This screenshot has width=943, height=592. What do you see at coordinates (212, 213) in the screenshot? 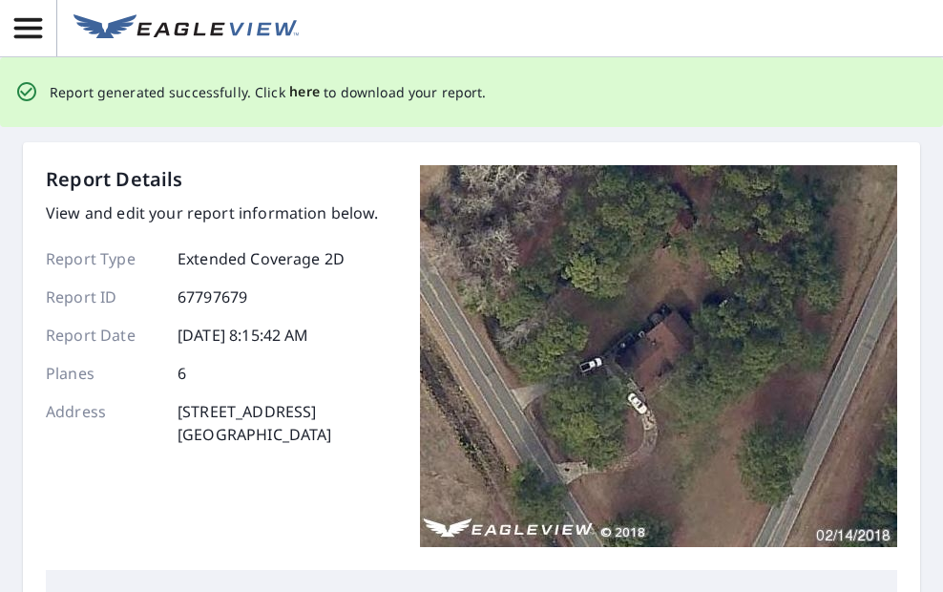
I see `p: View and edit your report information below.` at bounding box center [212, 213].